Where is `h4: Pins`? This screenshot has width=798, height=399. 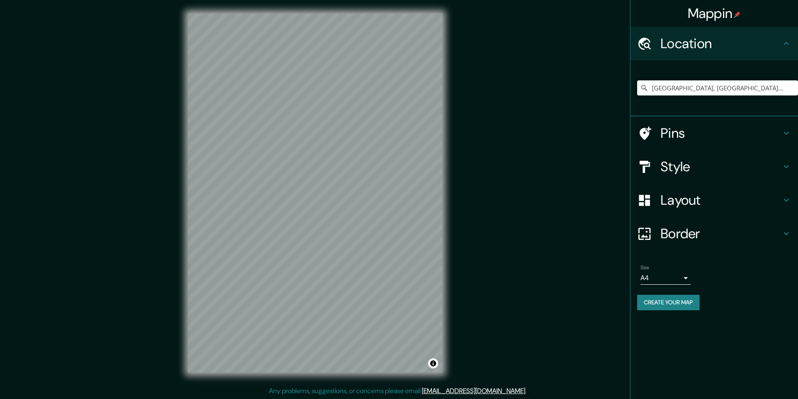 h4: Pins is located at coordinates (721, 133).